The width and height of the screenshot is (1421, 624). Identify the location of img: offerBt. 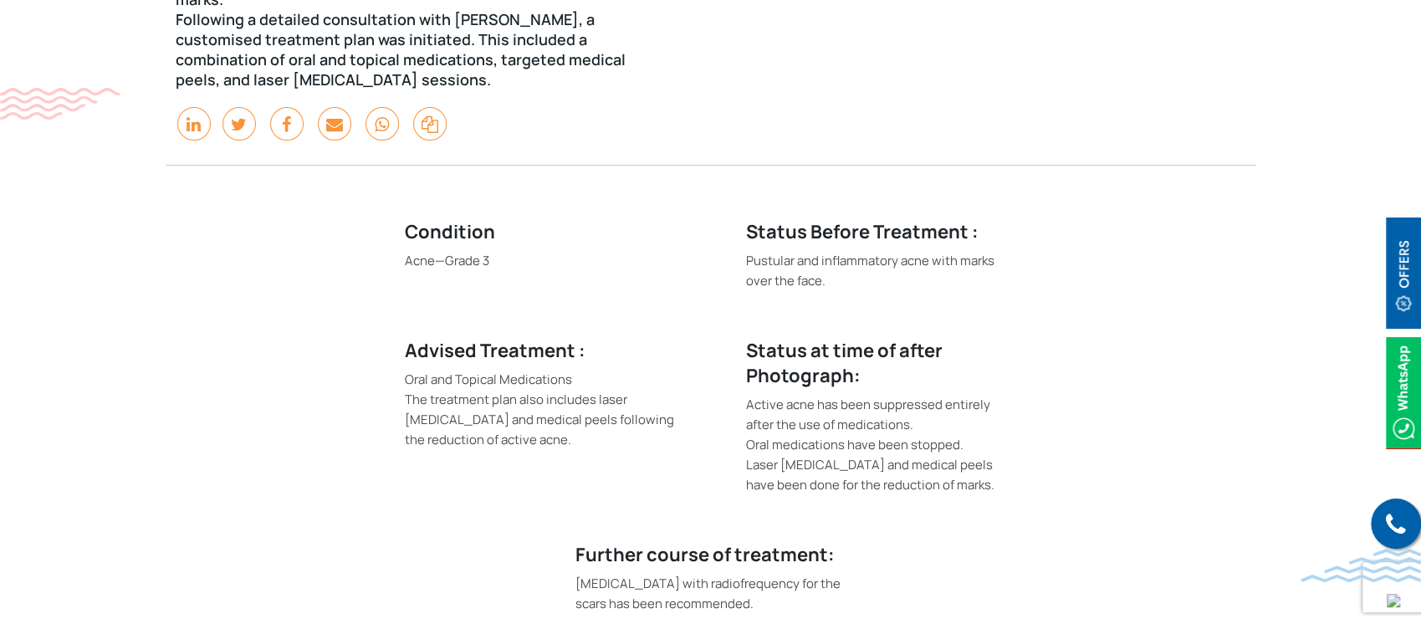
(1404, 273).